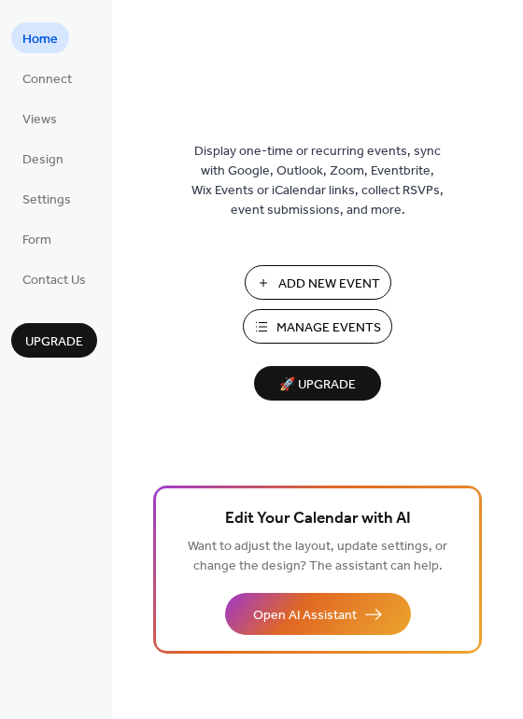 This screenshot has height=719, width=523. What do you see at coordinates (36, 238) in the screenshot?
I see `a: Form` at bounding box center [36, 238].